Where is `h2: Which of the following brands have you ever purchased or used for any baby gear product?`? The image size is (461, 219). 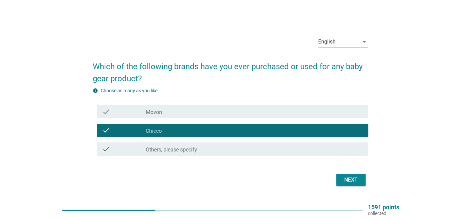 h2: Which of the following brands have you ever purchased or used for any baby gear product? is located at coordinates (230, 69).